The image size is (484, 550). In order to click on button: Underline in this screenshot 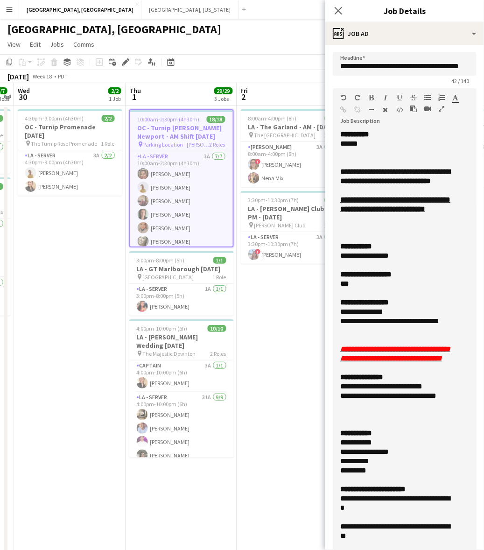, I will do `click(400, 98)`.